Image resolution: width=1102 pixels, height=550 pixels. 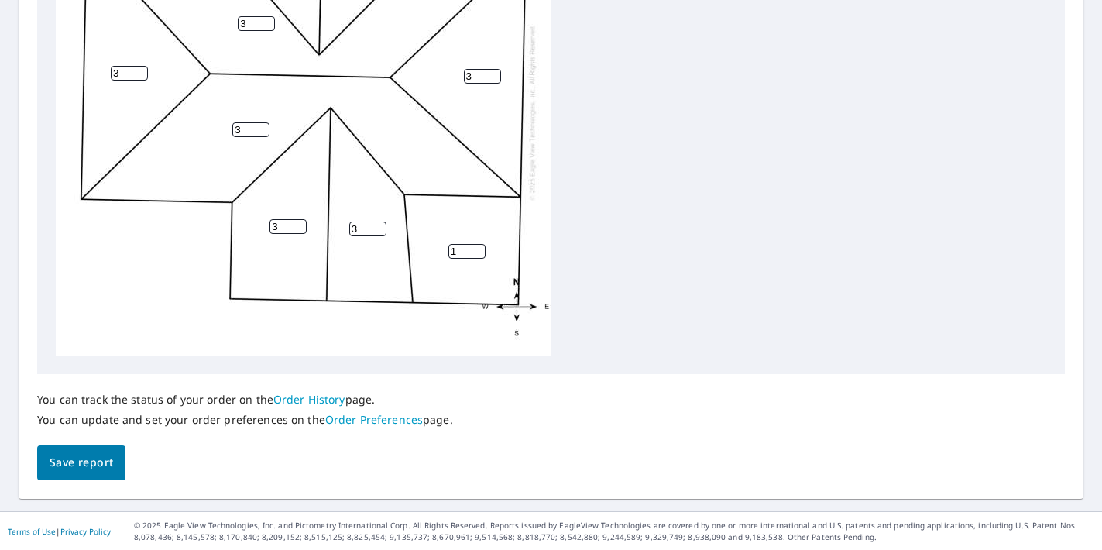 I want to click on a: Order Preferences, so click(x=374, y=419).